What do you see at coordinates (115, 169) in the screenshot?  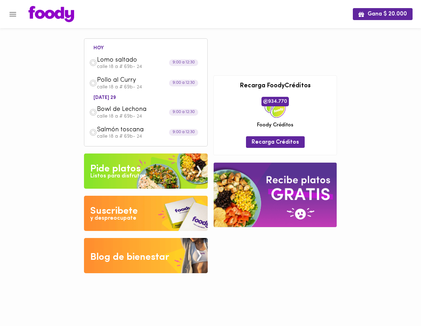 I see `div: Pide platos` at bounding box center [115, 169].